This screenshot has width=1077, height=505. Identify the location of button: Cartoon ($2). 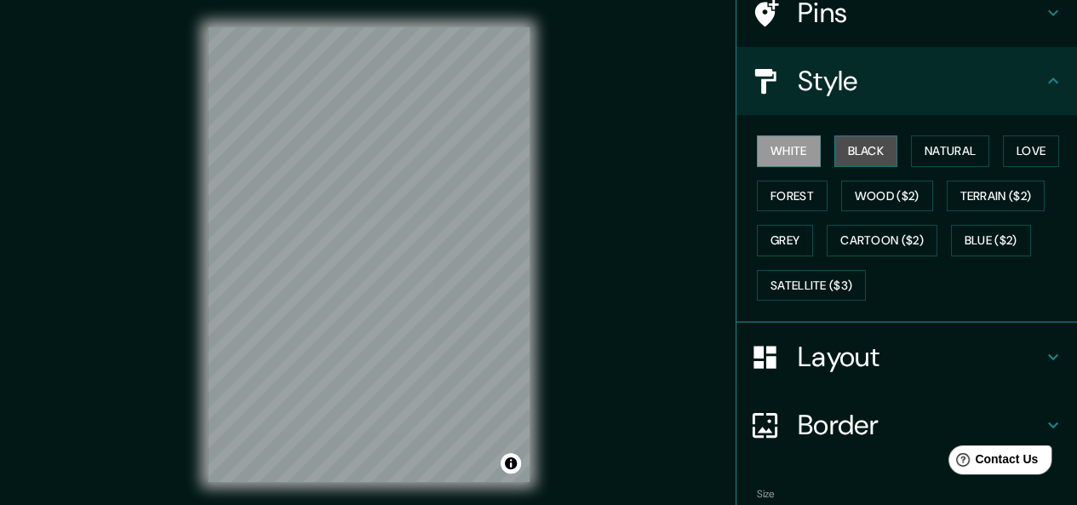
(882, 240).